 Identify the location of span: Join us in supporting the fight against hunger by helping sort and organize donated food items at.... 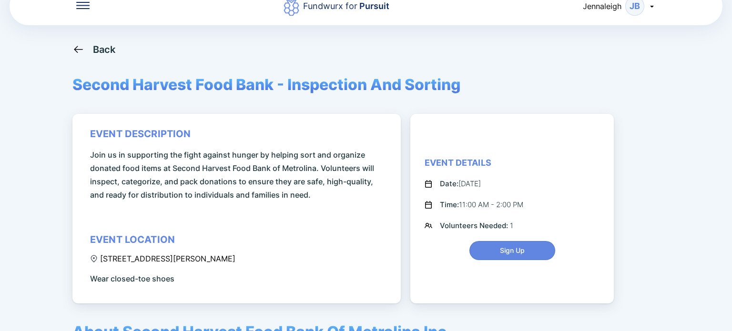
(238, 175).